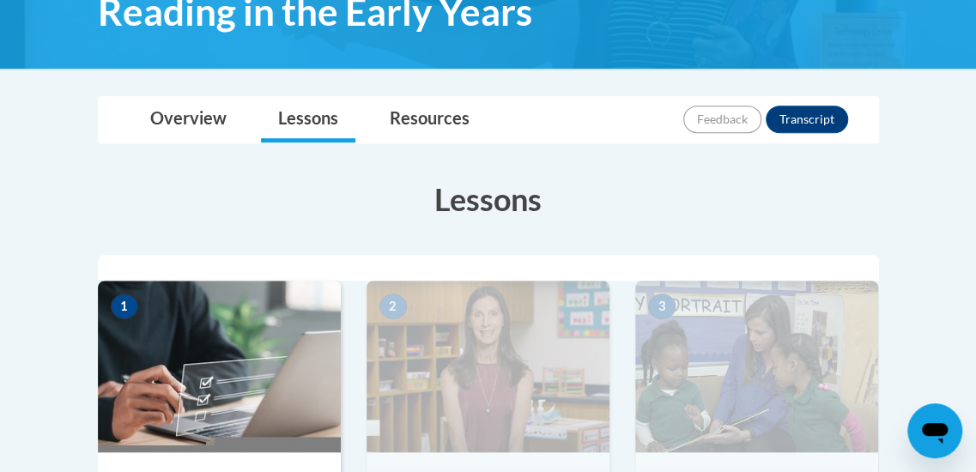 This screenshot has height=472, width=976. I want to click on a: Resources, so click(429, 119).